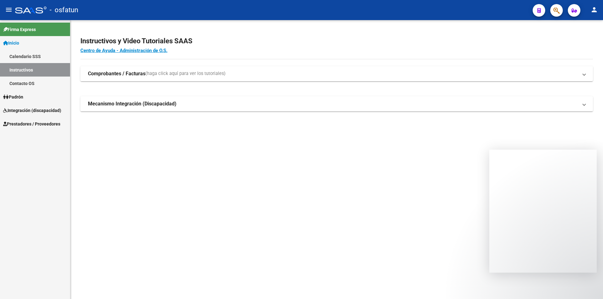 This screenshot has width=603, height=299. What do you see at coordinates (13, 97) in the screenshot?
I see `span: Padrón` at bounding box center [13, 97].